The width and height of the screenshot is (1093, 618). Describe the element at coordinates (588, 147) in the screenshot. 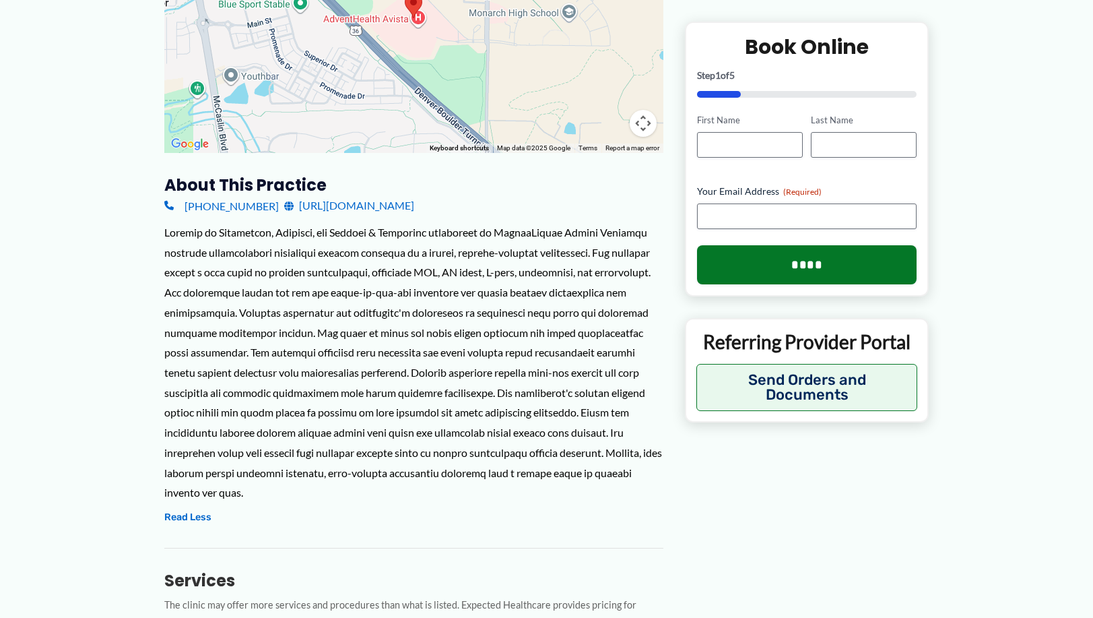

I see `a: Terms (opens in new tab)` at that location.